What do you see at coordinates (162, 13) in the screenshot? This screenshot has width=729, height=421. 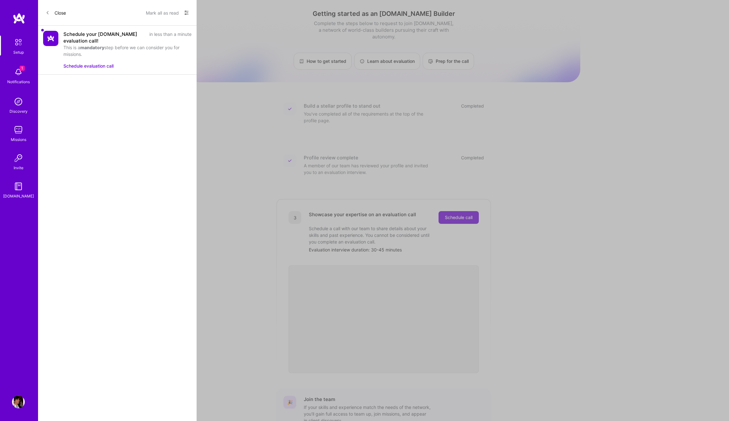 I see `button: Mark all as read` at bounding box center [162, 13].